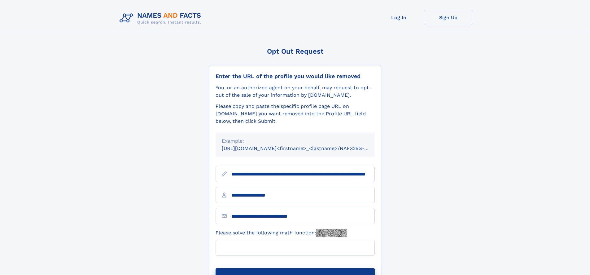 This screenshot has width=590, height=275. Describe the element at coordinates (295, 91) in the screenshot. I see `div: You, or an authorized agent on your behalf, may request to opt-out of the sale of your informatio...` at that location.